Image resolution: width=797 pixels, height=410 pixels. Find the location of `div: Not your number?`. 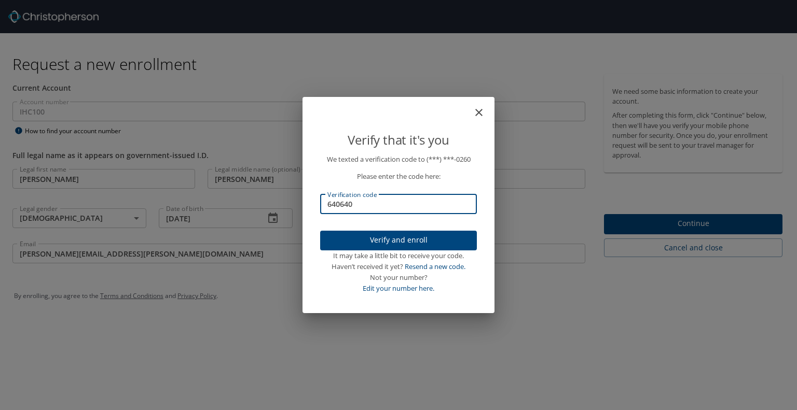

div: Not your number? is located at coordinates (398, 278).